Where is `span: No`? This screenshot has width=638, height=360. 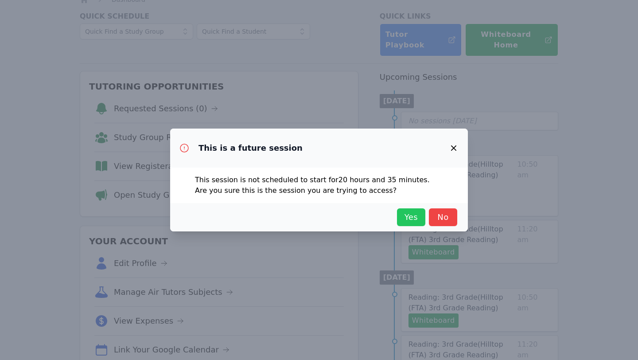 span: No is located at coordinates (443, 217).